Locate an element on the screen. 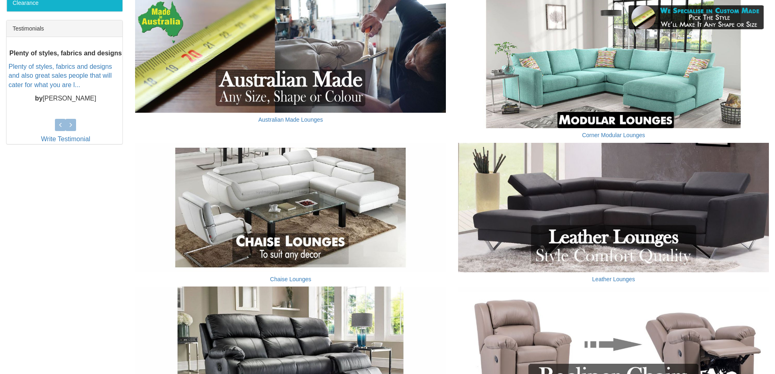 This screenshot has width=775, height=374. a: Leather Lounges is located at coordinates (613, 279).